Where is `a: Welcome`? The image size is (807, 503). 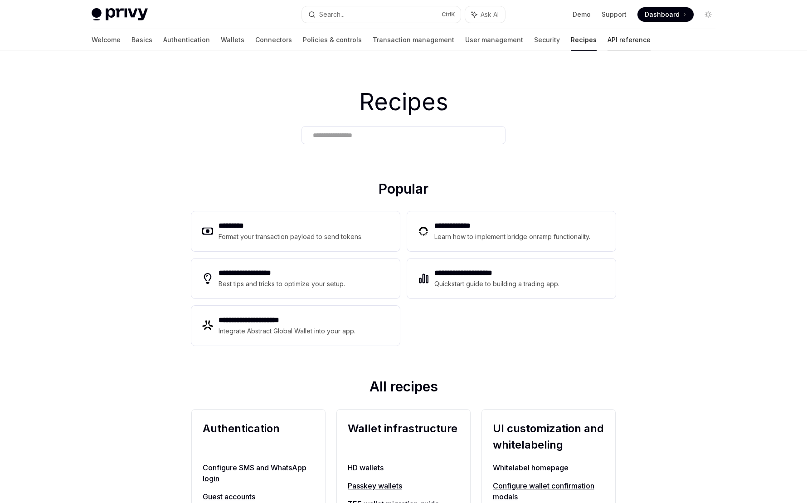
a: Welcome is located at coordinates (106, 40).